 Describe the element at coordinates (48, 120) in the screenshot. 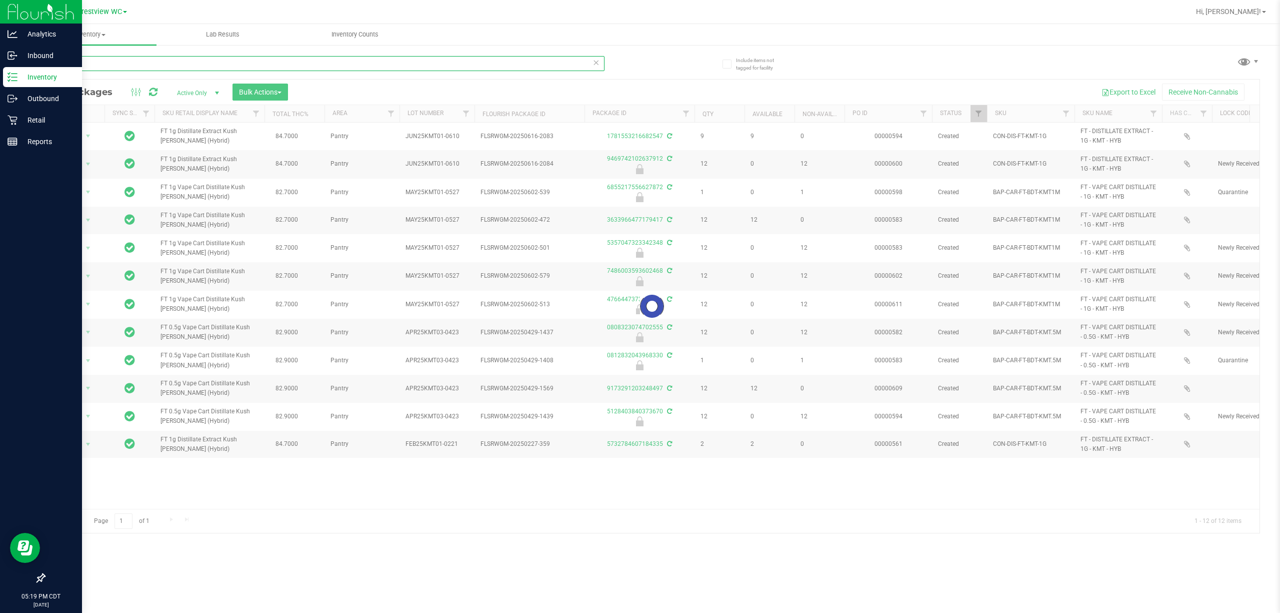

I see `p: Retail` at that location.